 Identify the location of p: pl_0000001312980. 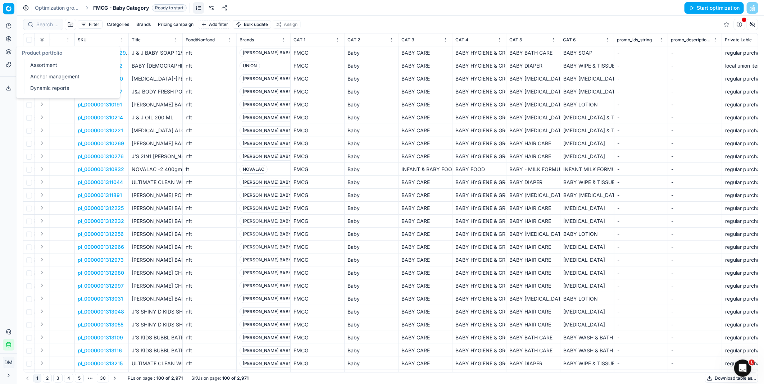
(101, 273).